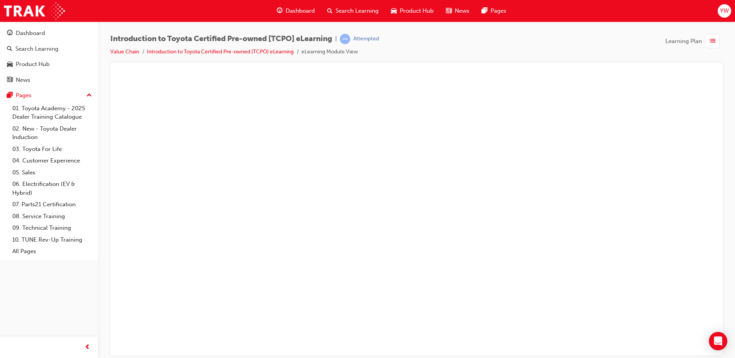  What do you see at coordinates (49, 49) in the screenshot?
I see `a: Search Learning` at bounding box center [49, 49].